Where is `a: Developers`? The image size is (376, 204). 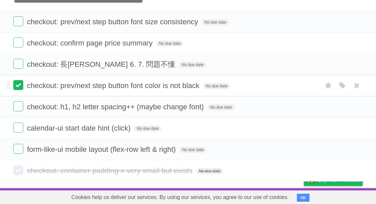 a: Developers is located at coordinates (251, 196).